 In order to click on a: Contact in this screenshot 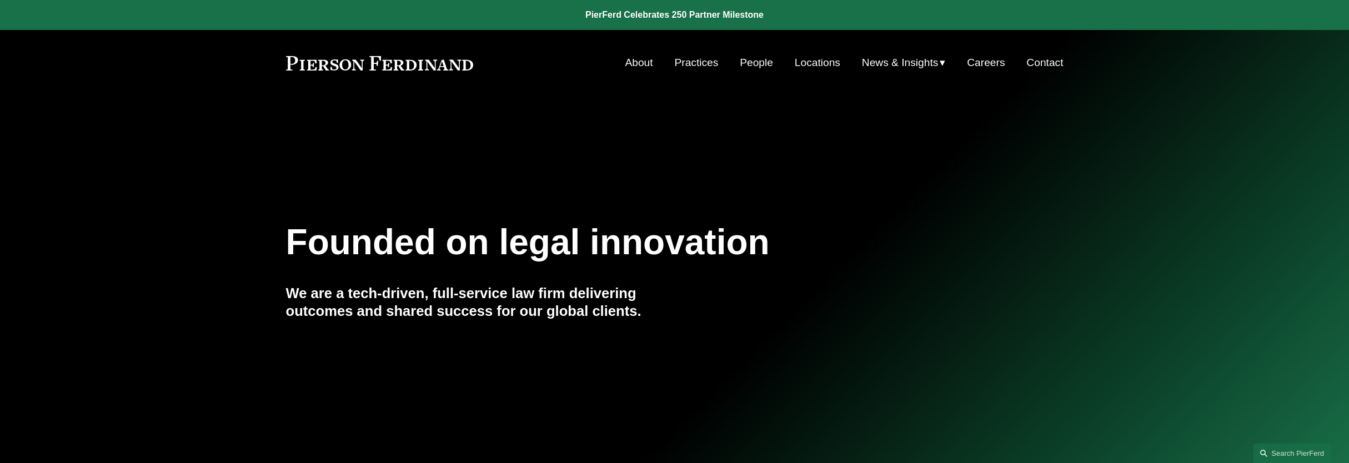, I will do `click(1045, 63)`.